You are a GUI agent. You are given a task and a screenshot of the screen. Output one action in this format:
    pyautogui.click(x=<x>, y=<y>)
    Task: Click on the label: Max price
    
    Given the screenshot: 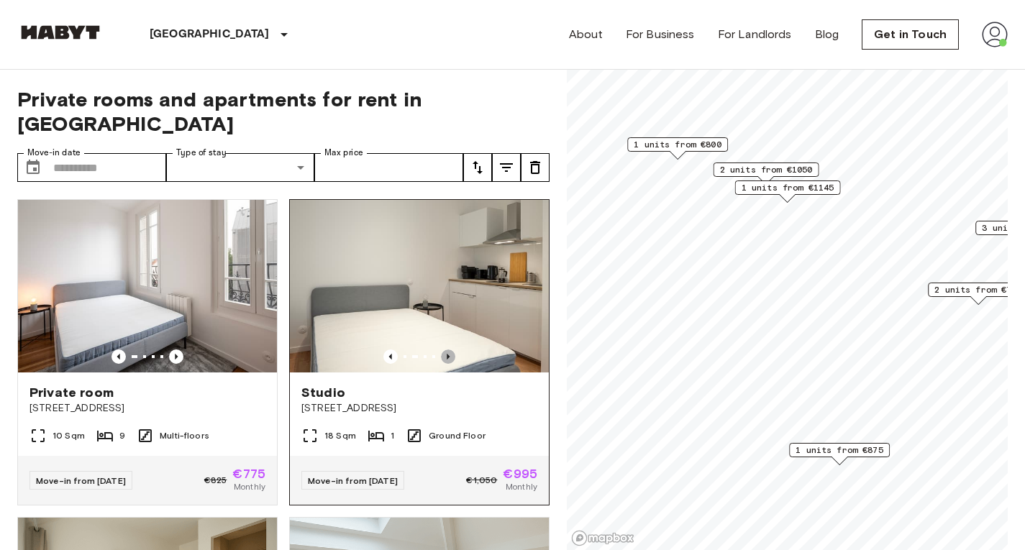 What is the action you would take?
    pyautogui.click(x=344, y=152)
    